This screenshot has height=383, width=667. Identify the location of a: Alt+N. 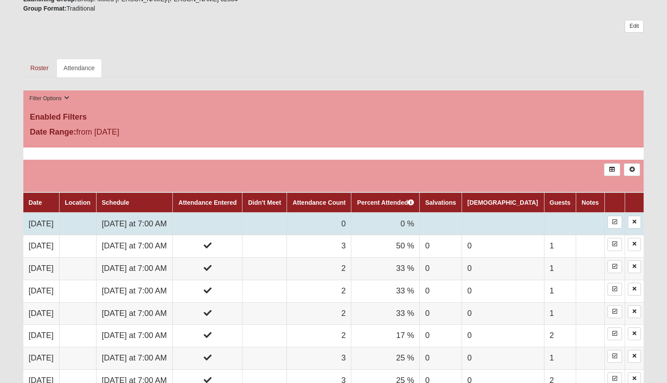
(632, 169).